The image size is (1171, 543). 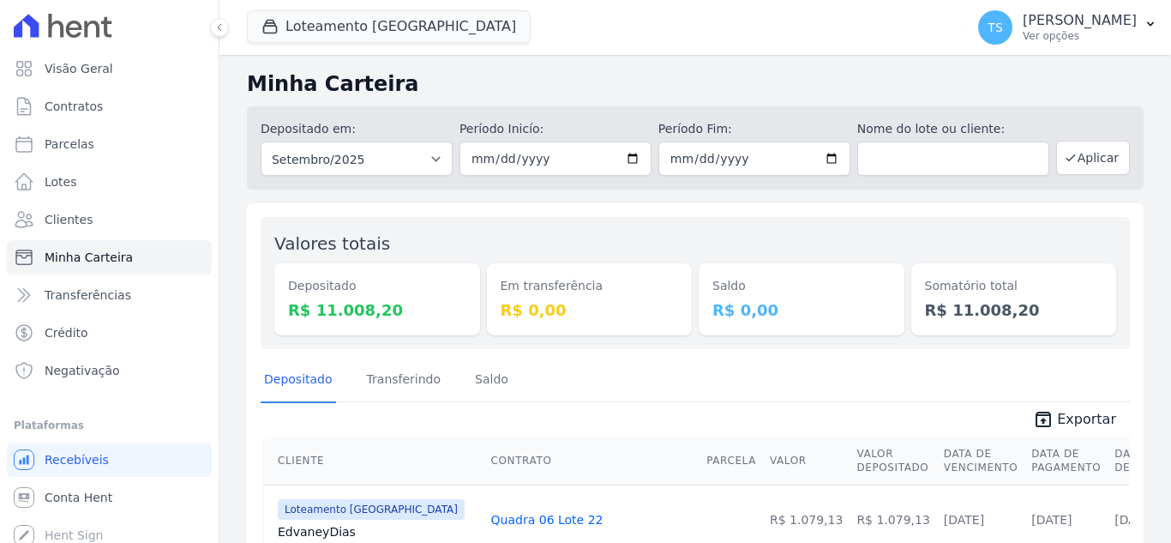 I want to click on label: Nome do lote ou cliente:, so click(x=953, y=129).